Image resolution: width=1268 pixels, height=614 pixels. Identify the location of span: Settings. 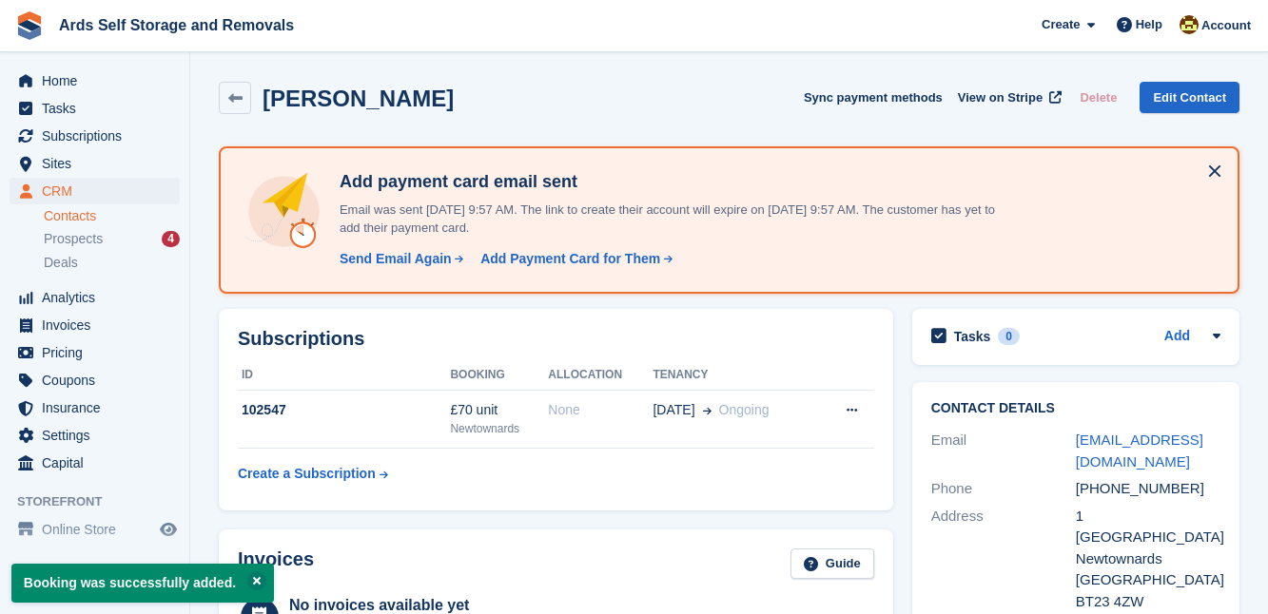
(99, 436).